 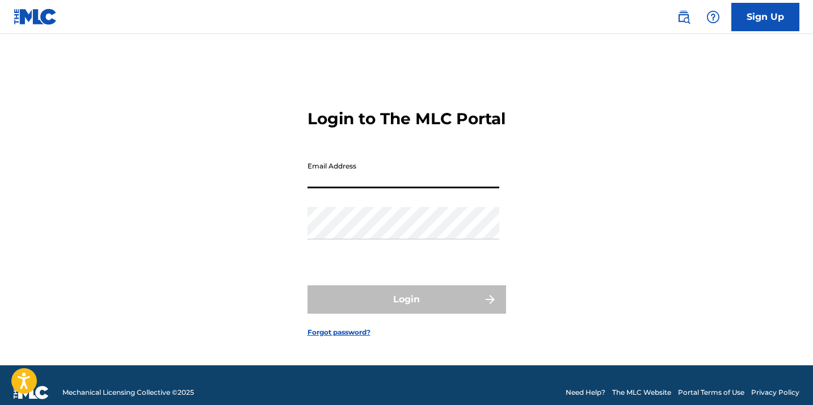 I want to click on h3: Login to The MLC Portal, so click(x=406, y=119).